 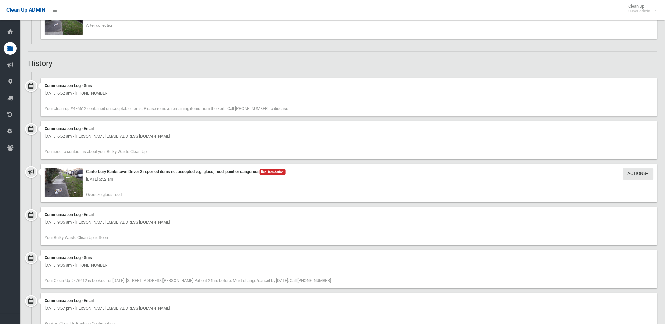 I want to click on span: Your clean-up #476612 contained unacceptable items. Please remove remaining items from the kerb. ..., so click(x=167, y=108).